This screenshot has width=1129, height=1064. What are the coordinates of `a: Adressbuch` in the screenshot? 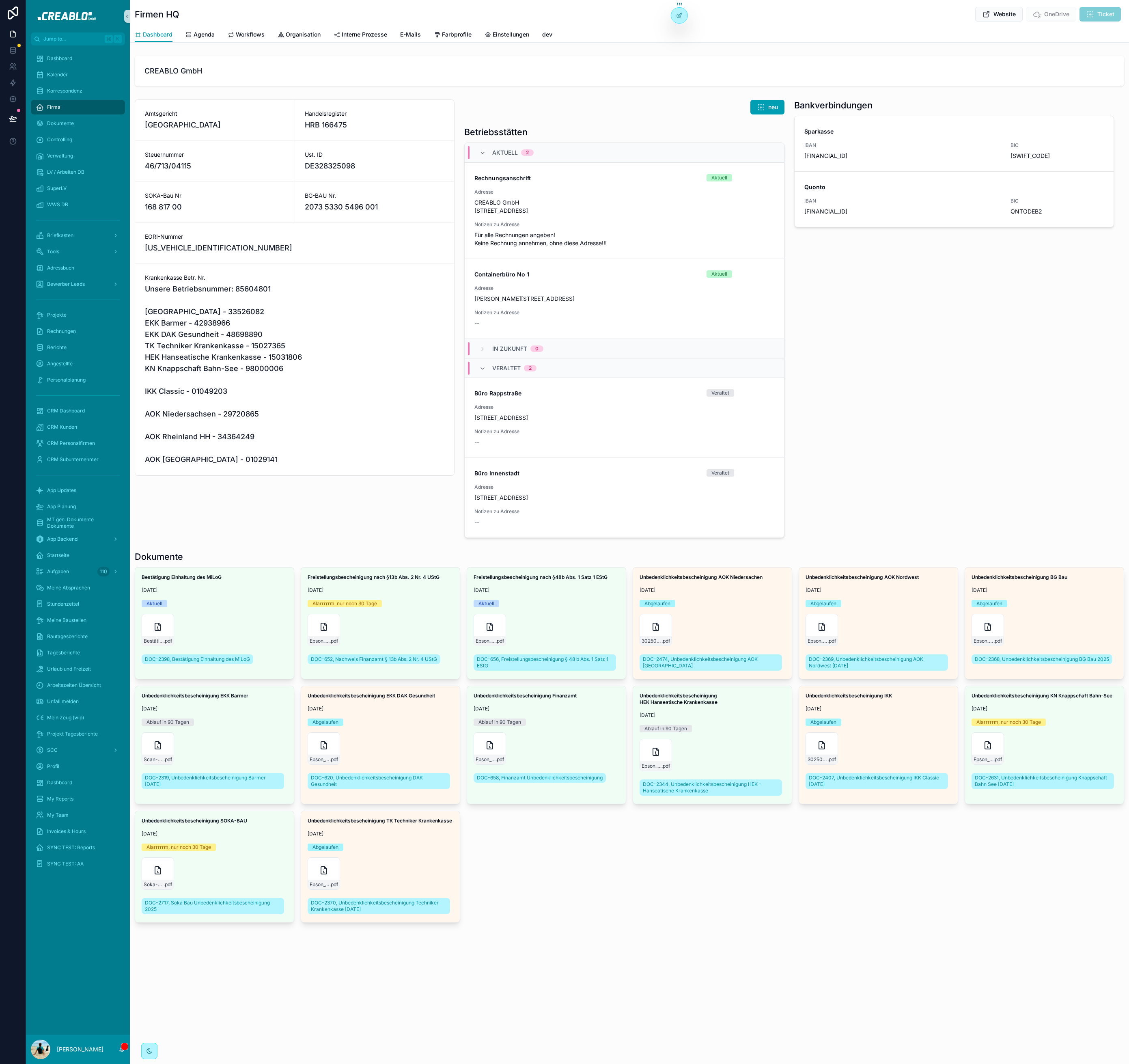 It's located at (78, 268).